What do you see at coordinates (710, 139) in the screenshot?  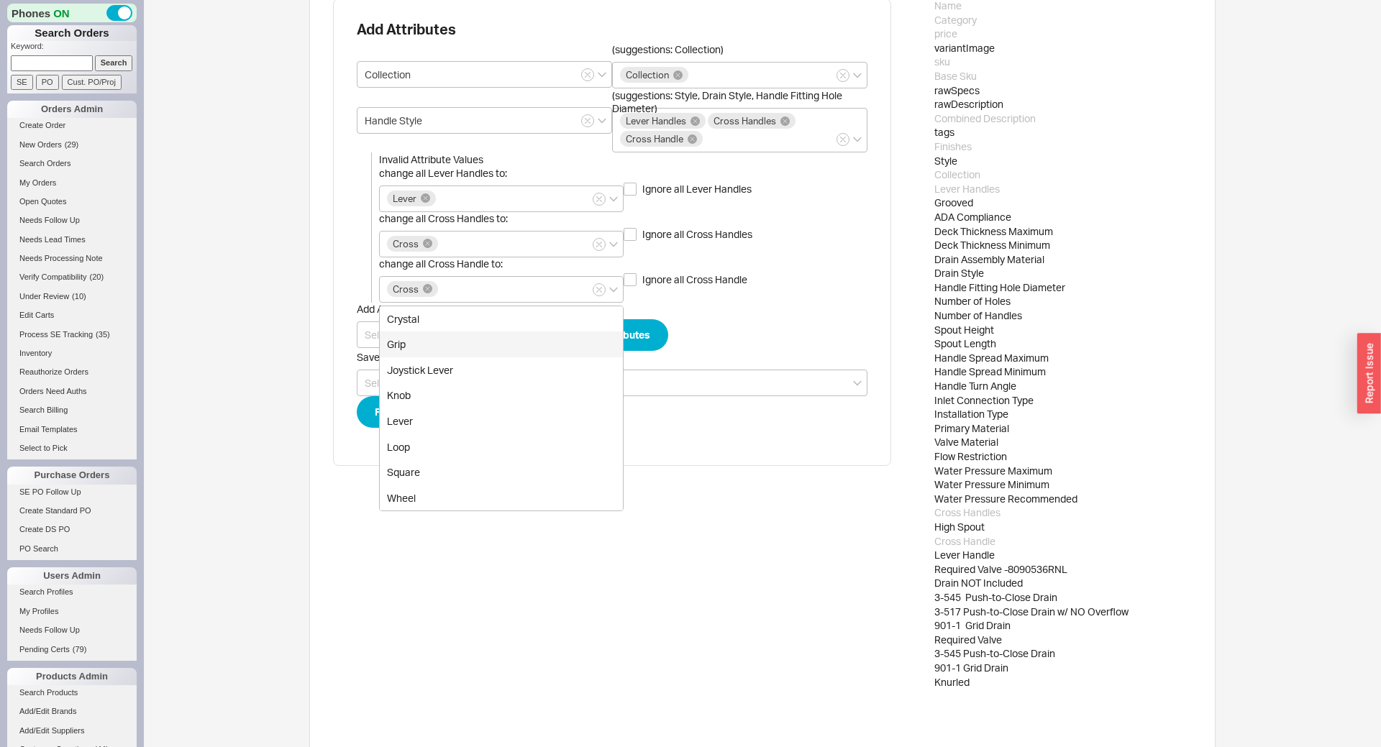 I see `input: (suggestions: Style, Drain Style, Handle Fitting Hole Diameter)` at bounding box center [710, 139].